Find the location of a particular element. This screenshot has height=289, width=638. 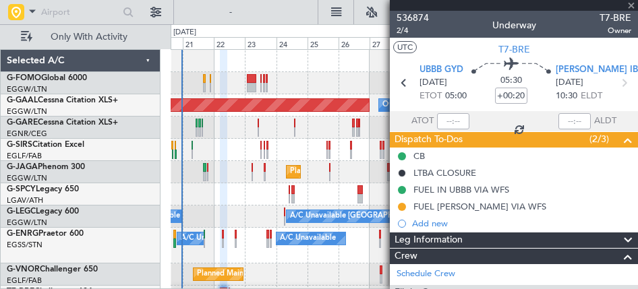

a: G-VNORChallenger 650 is located at coordinates (52, 270).